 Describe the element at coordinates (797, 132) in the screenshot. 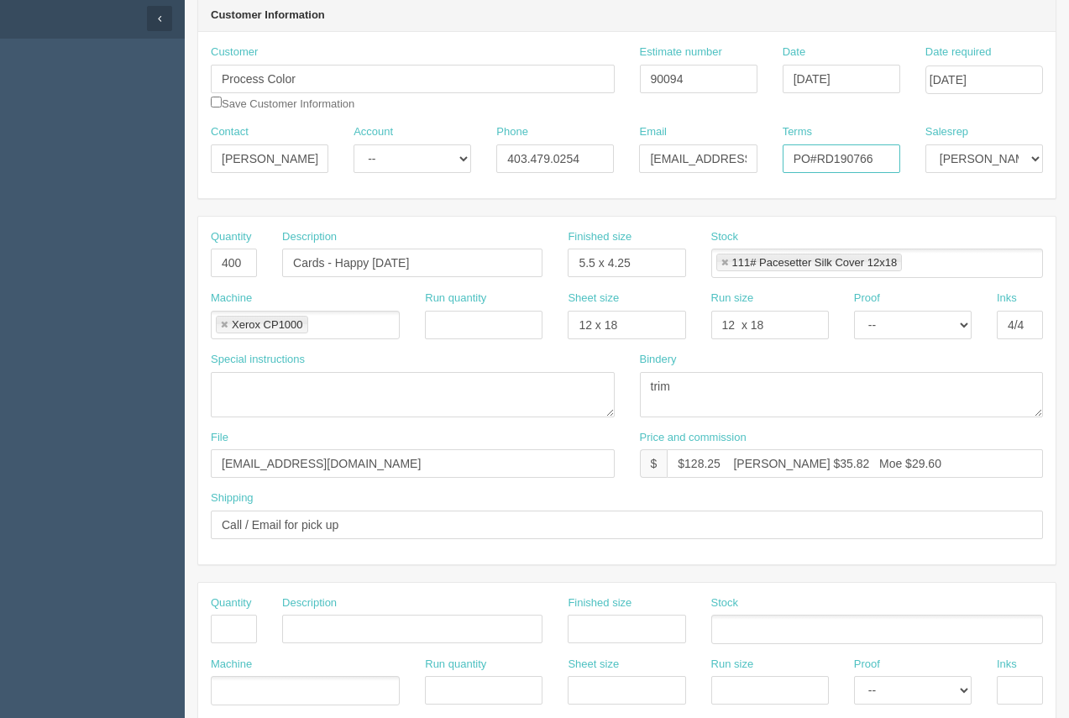

I see `label: Terms` at that location.